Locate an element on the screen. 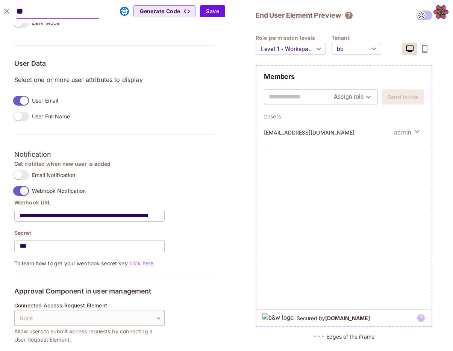 The width and height of the screenshot is (453, 351). button: Send Invite is located at coordinates (402, 97).